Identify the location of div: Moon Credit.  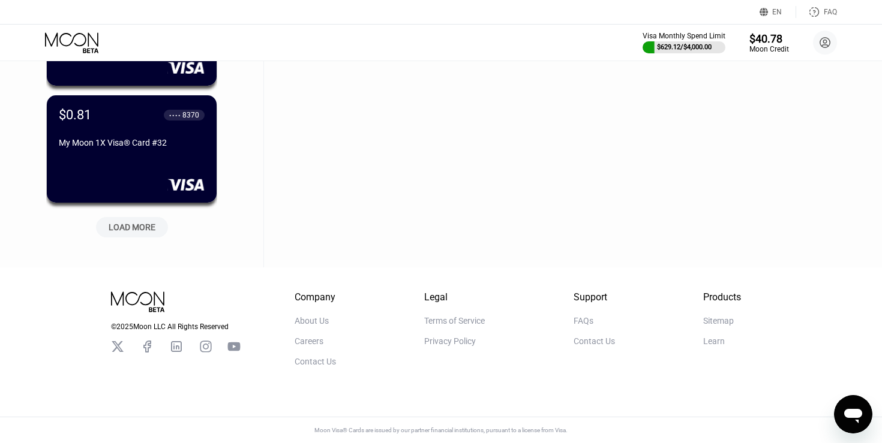
(769, 49).